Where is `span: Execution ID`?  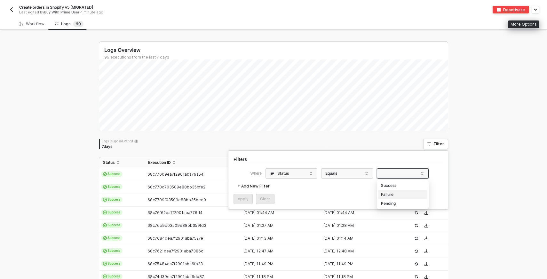 span: Execution ID is located at coordinates (159, 163).